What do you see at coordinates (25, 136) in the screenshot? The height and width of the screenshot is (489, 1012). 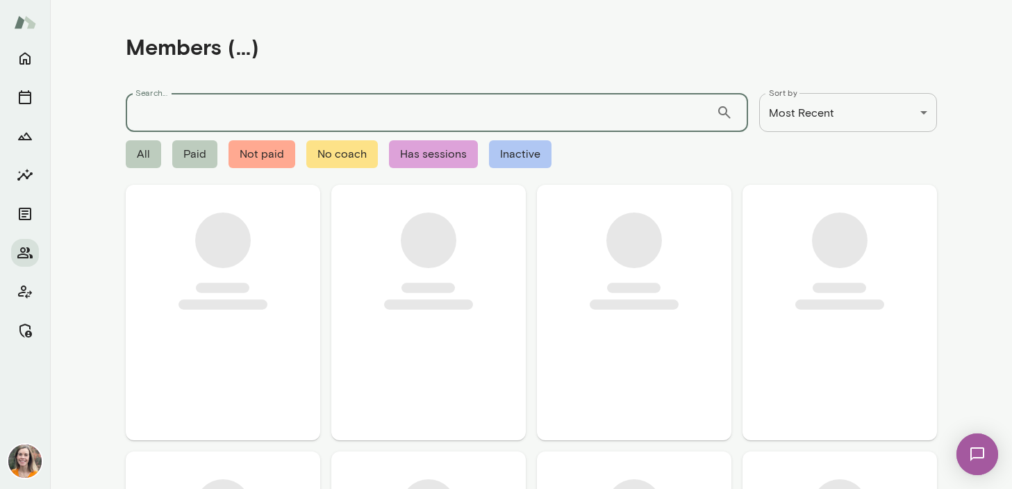 I see `button: Growth Plan` at bounding box center [25, 136].